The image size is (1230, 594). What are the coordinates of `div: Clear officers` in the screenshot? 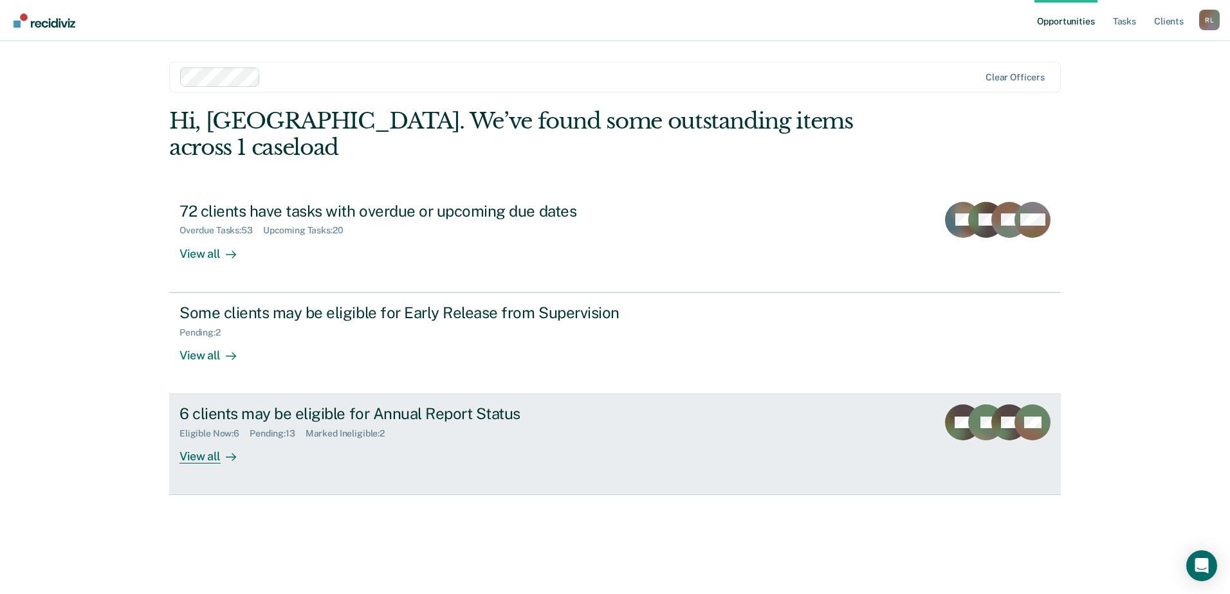 It's located at (1015, 77).